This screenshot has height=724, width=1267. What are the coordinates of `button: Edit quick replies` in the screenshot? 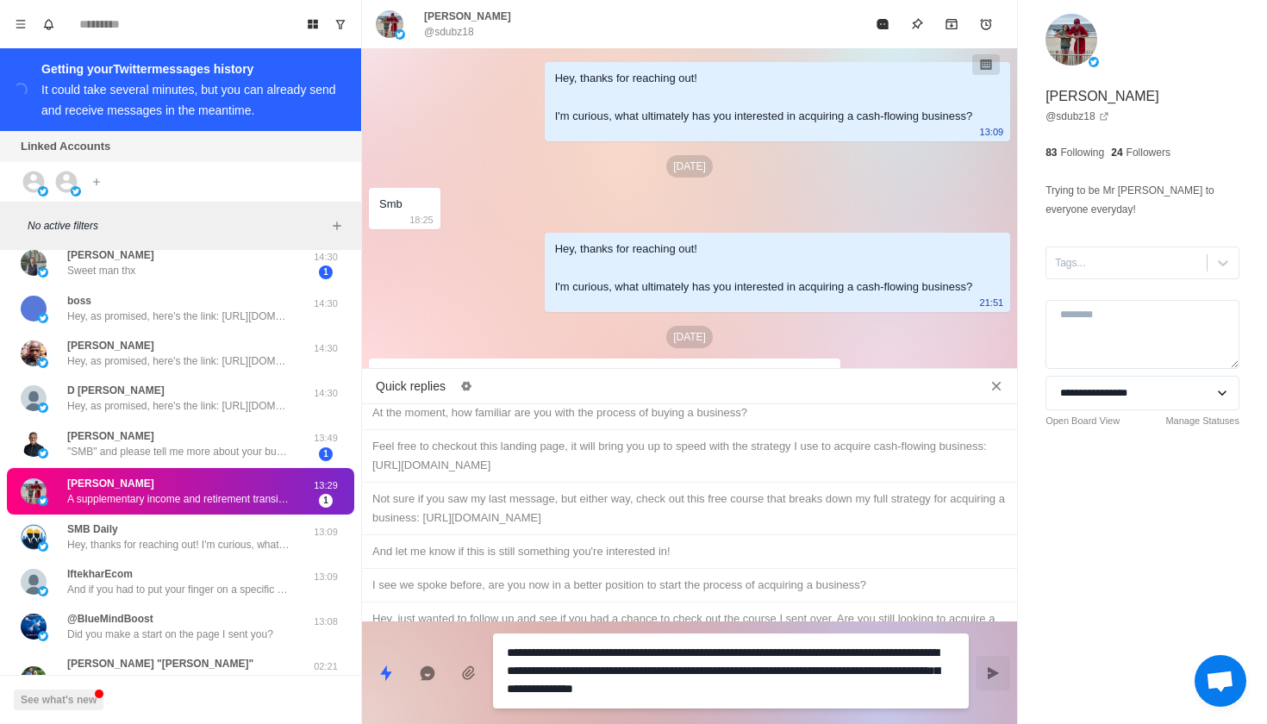 It's located at (466, 386).